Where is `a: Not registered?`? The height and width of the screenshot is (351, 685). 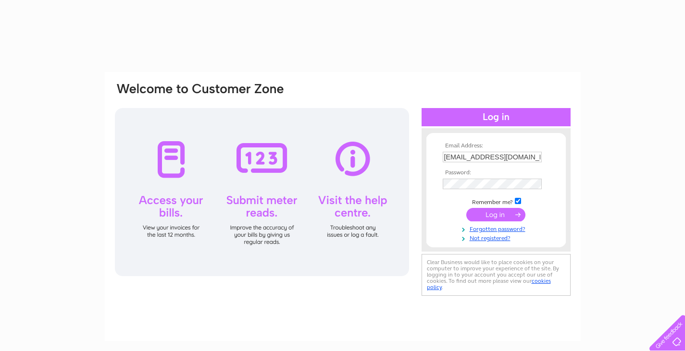 a: Not registered? is located at coordinates (497, 237).